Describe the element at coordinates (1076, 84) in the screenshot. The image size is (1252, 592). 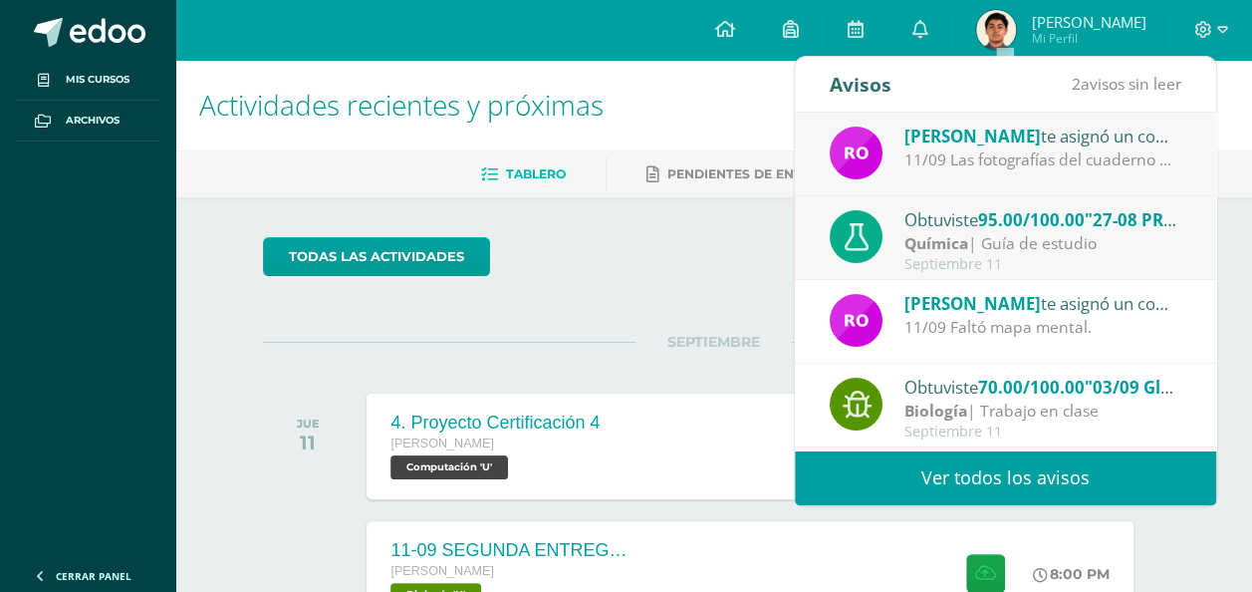
I see `span: 2` at that location.